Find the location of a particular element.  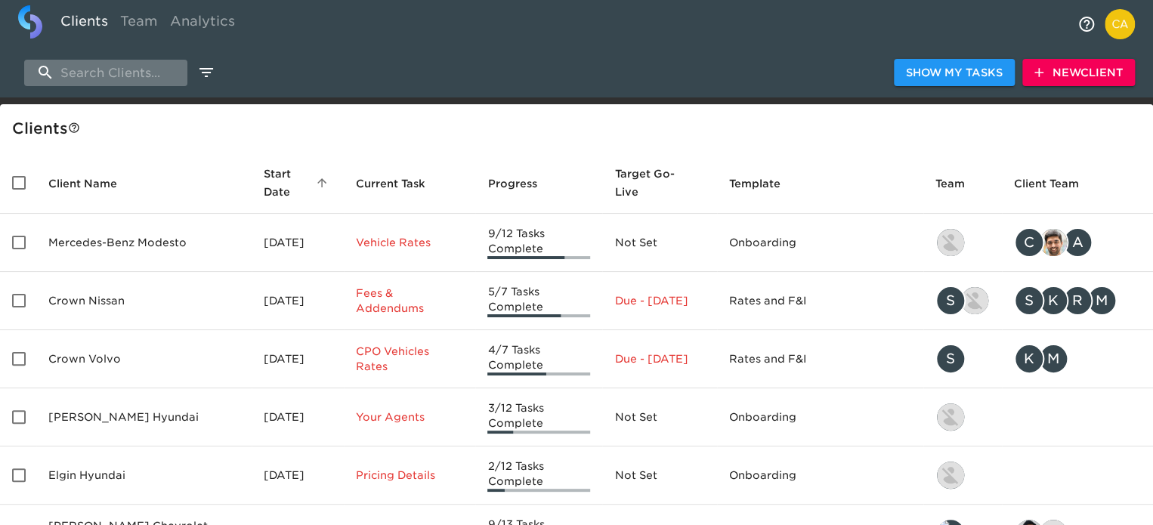

span: Client Team is located at coordinates (1056, 184).